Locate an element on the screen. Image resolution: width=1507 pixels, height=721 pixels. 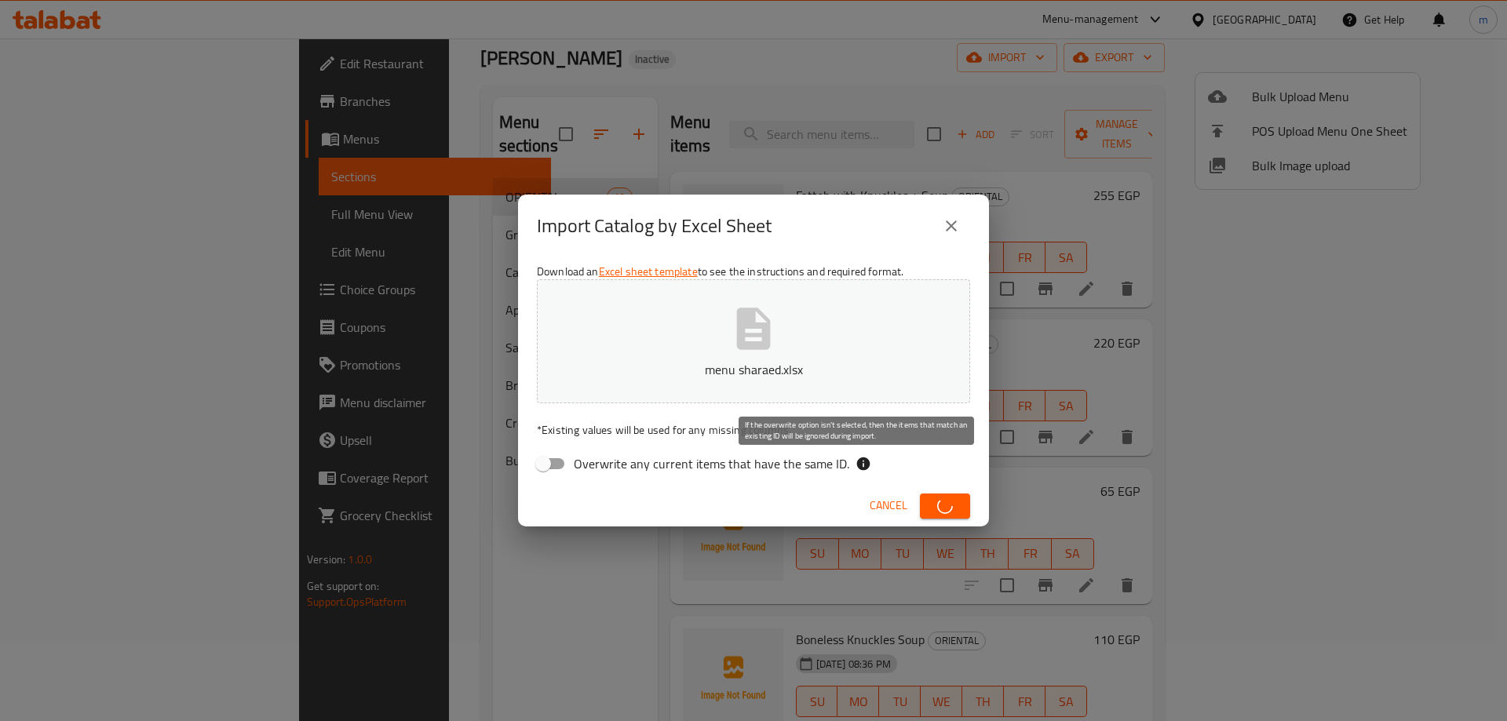
div: Download an to see the instructions and required format. is located at coordinates (753, 371).